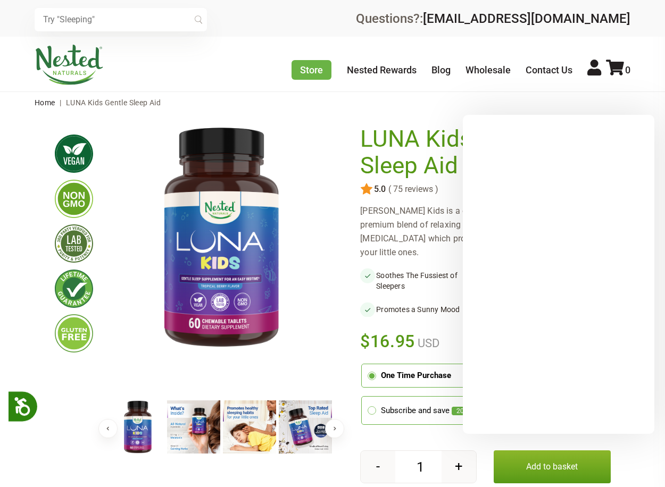 This screenshot has height=487, width=665. Describe the element at coordinates (493, 19) in the screenshot. I see `div: Questions?:` at that location.